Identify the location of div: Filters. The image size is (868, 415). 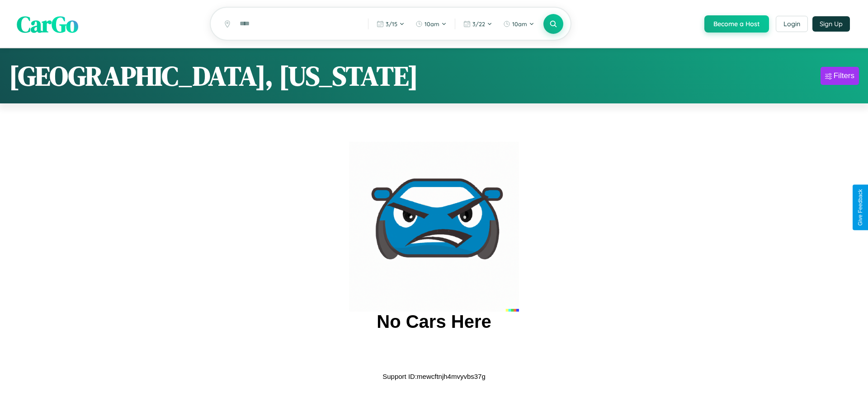
(844, 76).